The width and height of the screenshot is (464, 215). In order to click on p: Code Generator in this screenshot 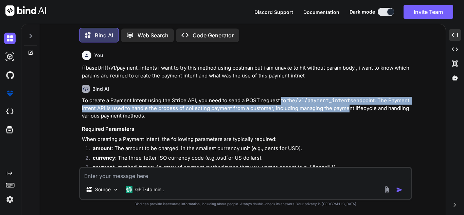, I will do `click(213, 35)`.